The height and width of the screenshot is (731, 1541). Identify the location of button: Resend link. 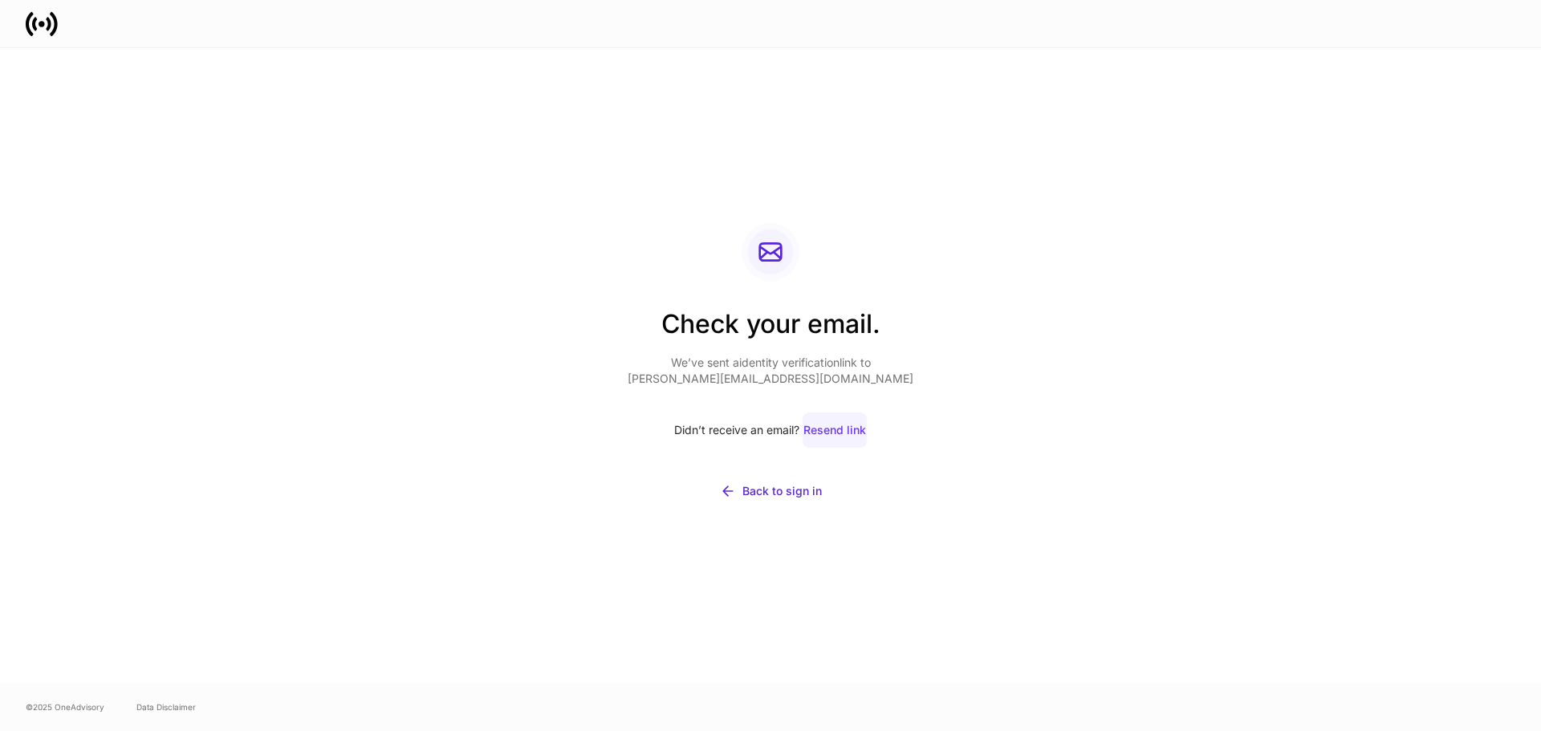
(835, 430).